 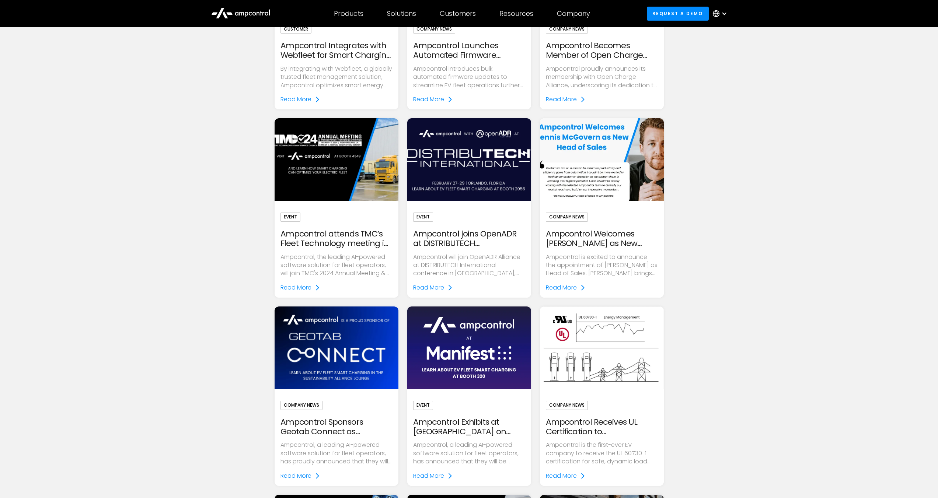 I want to click on p: Ampcontrol introduces bulk automated firmware updates to streamline EV fleet operations further a..., so click(x=469, y=77).